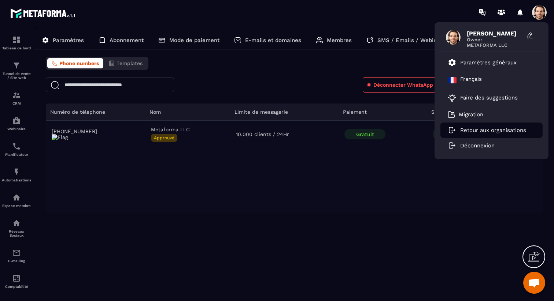  What do you see at coordinates (16, 256) in the screenshot?
I see `a: emailemailE-mailing` at bounding box center [16, 256].